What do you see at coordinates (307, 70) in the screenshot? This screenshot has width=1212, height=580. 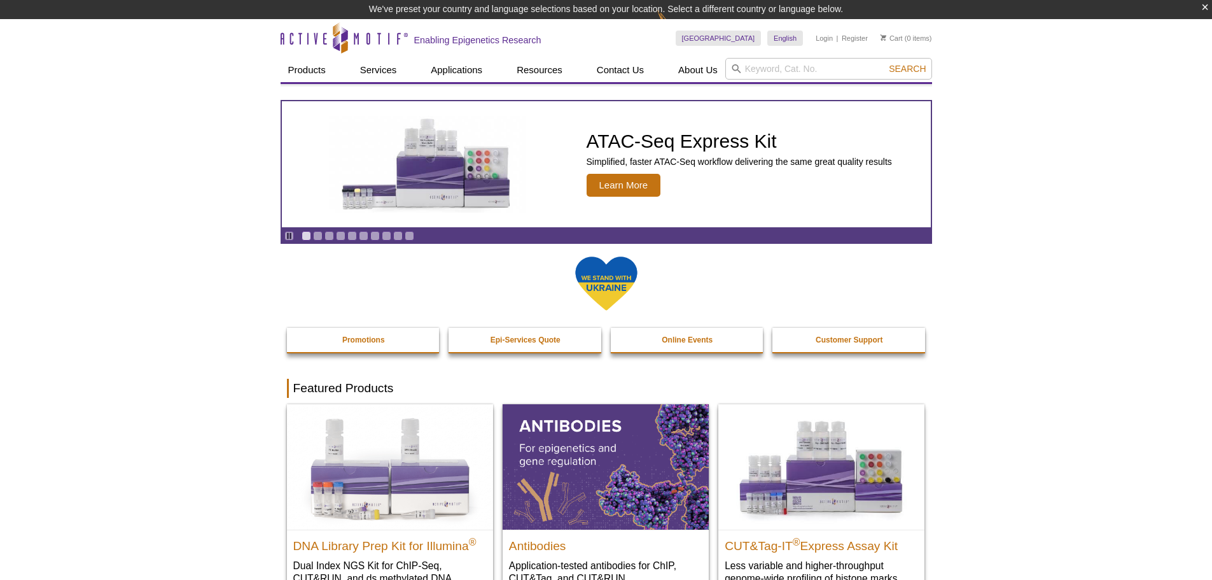 I see `a: Products` at bounding box center [307, 70].